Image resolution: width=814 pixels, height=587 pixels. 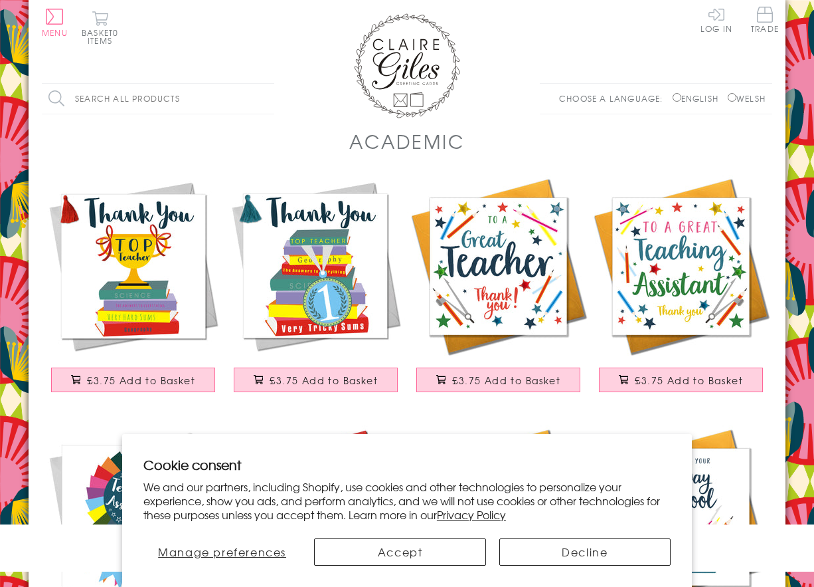 I want to click on h2: Cookie consent, so click(x=407, y=464).